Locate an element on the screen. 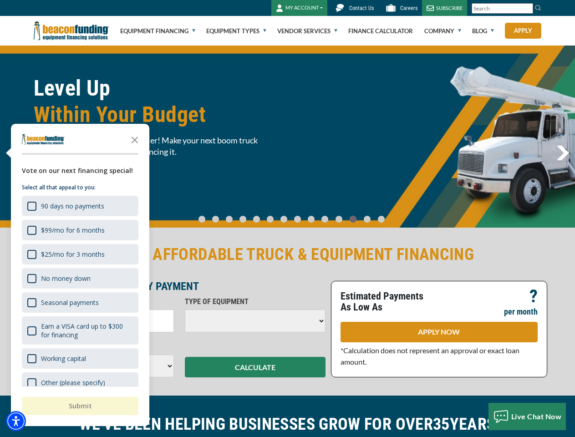 This screenshot has height=437, width=575. a: Clear search text is located at coordinates (527, 9).